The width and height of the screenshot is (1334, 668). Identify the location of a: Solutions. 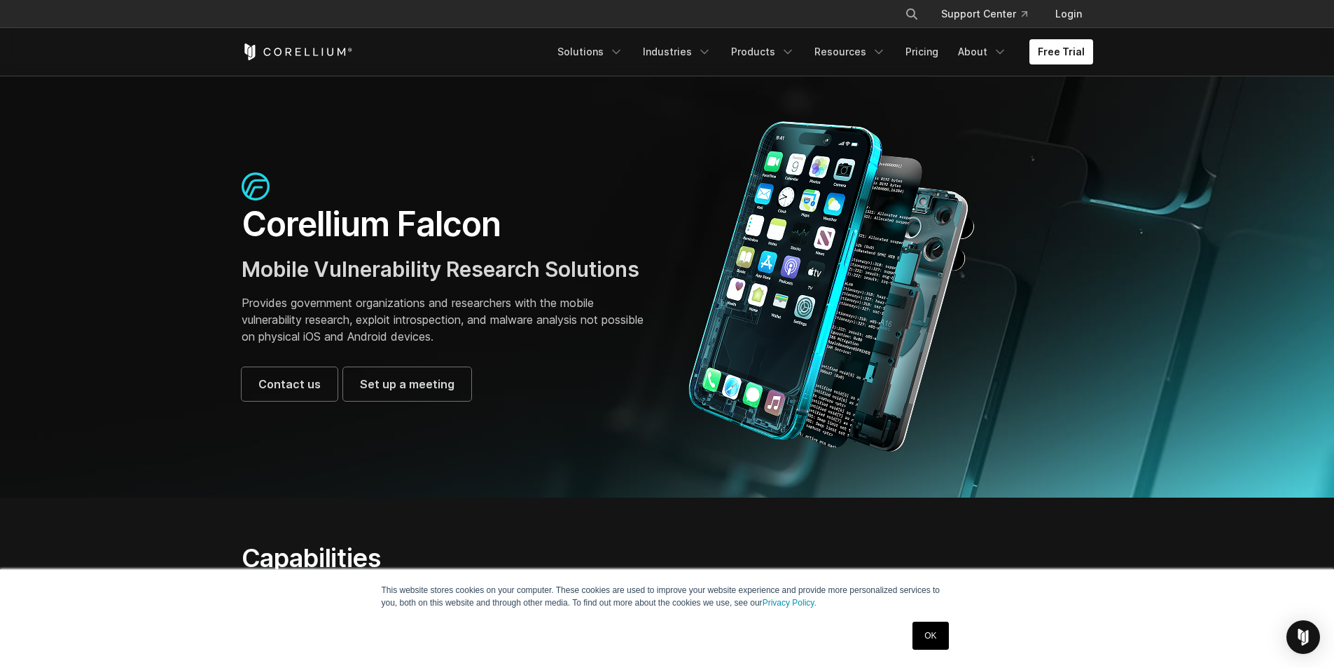
(591, 52).